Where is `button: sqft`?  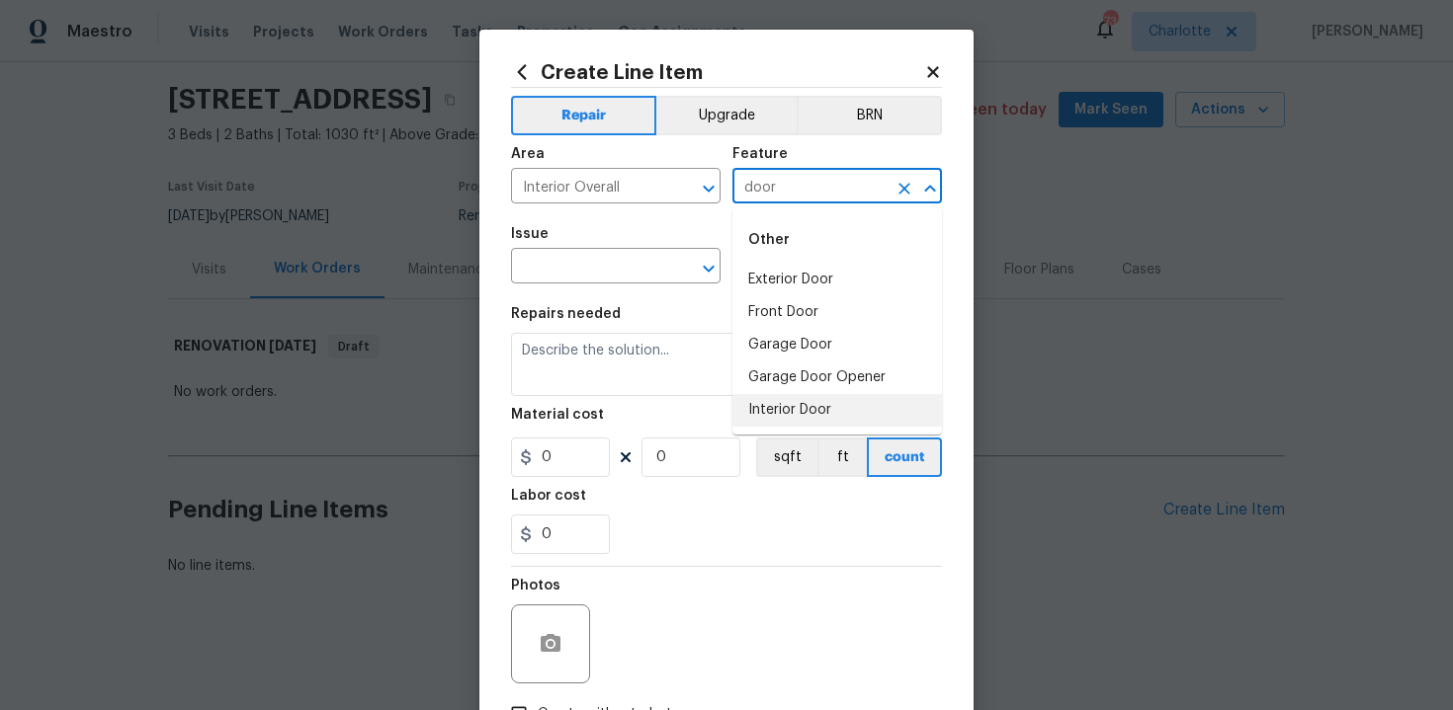
button: sqft is located at coordinates (787, 458).